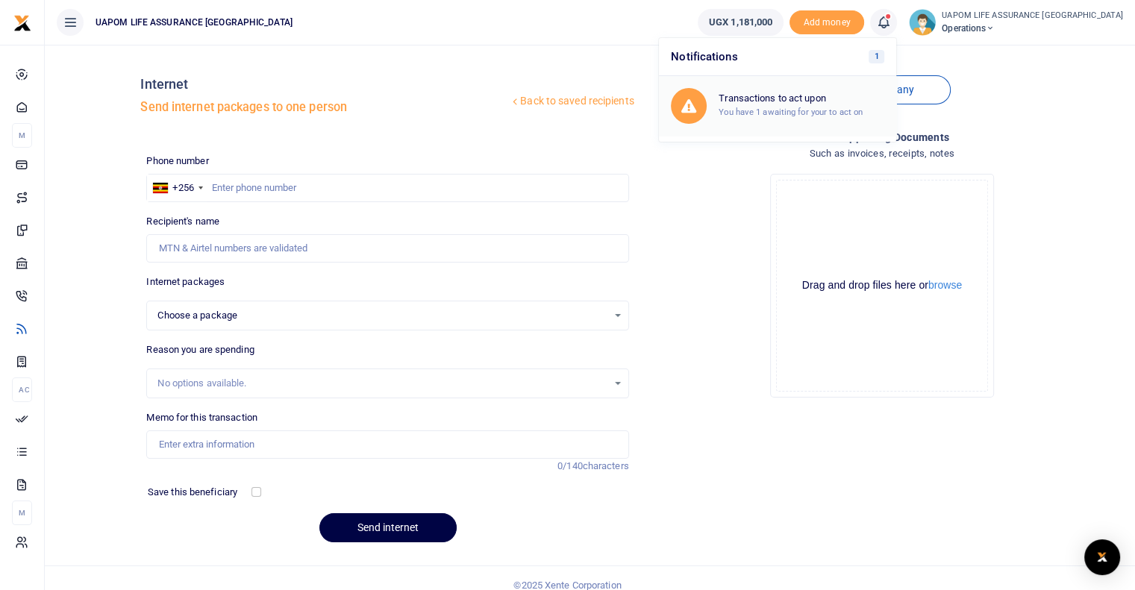 The width and height of the screenshot is (1135, 590). Describe the element at coordinates (177, 188) in the screenshot. I see `div: Uganda: +256` at that location.